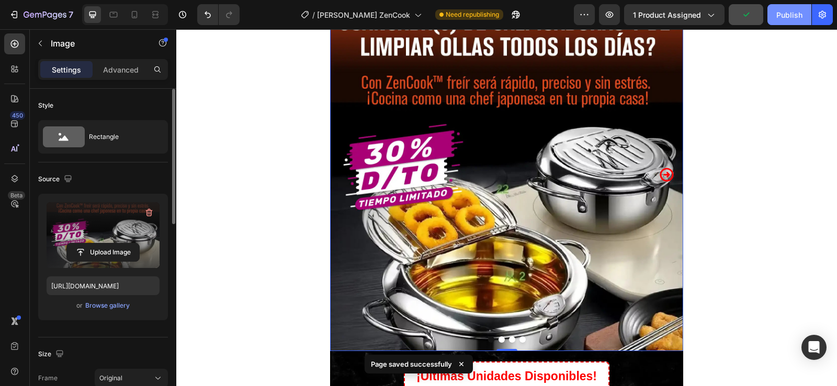 Image resolution: width=837 pixels, height=386 pixels. Describe the element at coordinates (41, 15) in the screenshot. I see `button: 7` at that location.